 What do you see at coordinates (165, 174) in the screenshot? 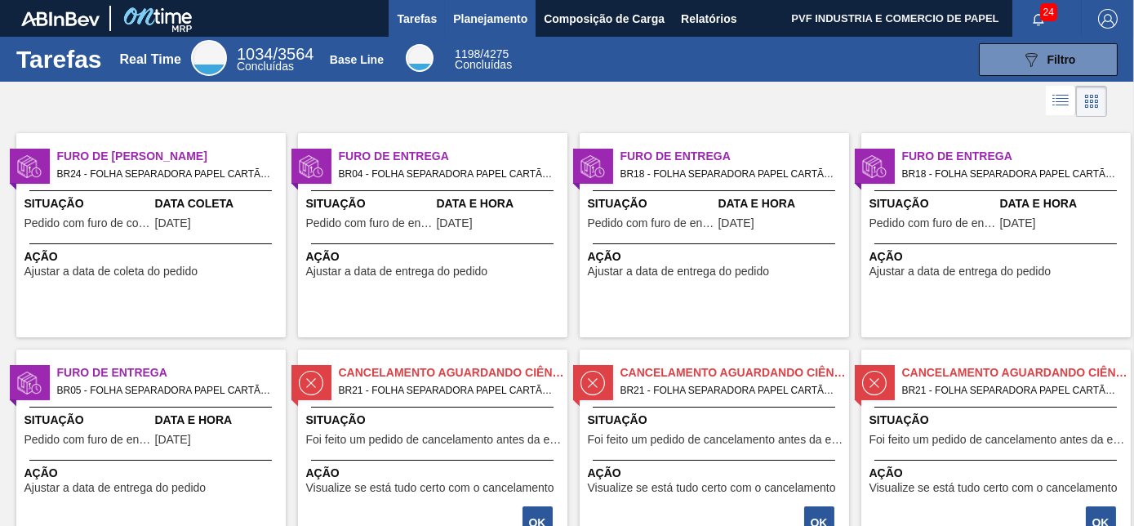
I see `span: BR24 - FOLHA SEPARADORA PAPEL CARTÃO Pedido - 1998523` at bounding box center [165, 174].